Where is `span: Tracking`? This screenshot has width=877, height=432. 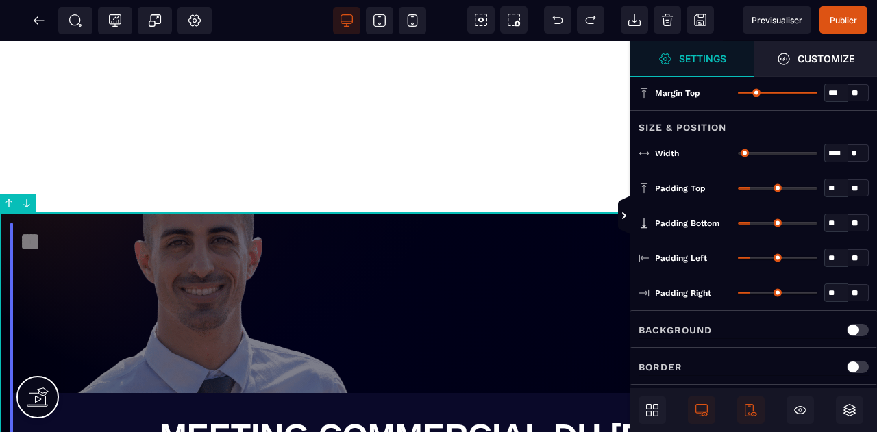 span: Tracking is located at coordinates (115, 21).